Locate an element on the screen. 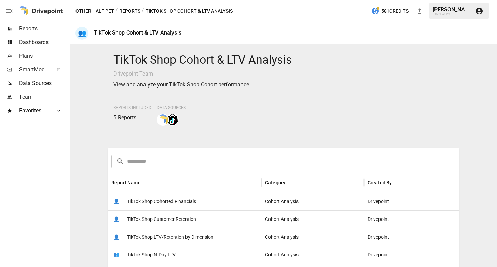  button: New version available, click to update! is located at coordinates (420, 11).